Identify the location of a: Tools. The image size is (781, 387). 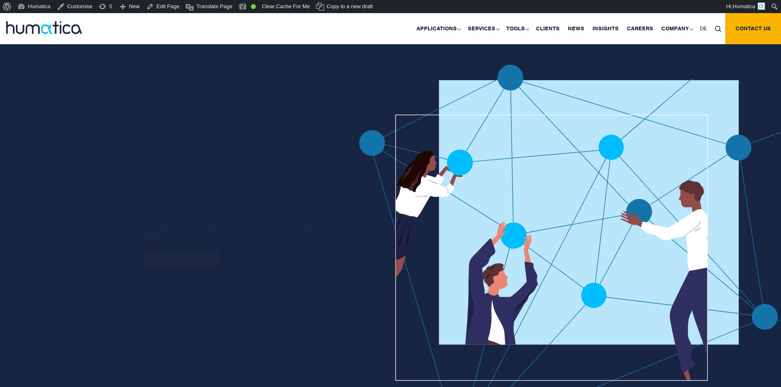
(517, 29).